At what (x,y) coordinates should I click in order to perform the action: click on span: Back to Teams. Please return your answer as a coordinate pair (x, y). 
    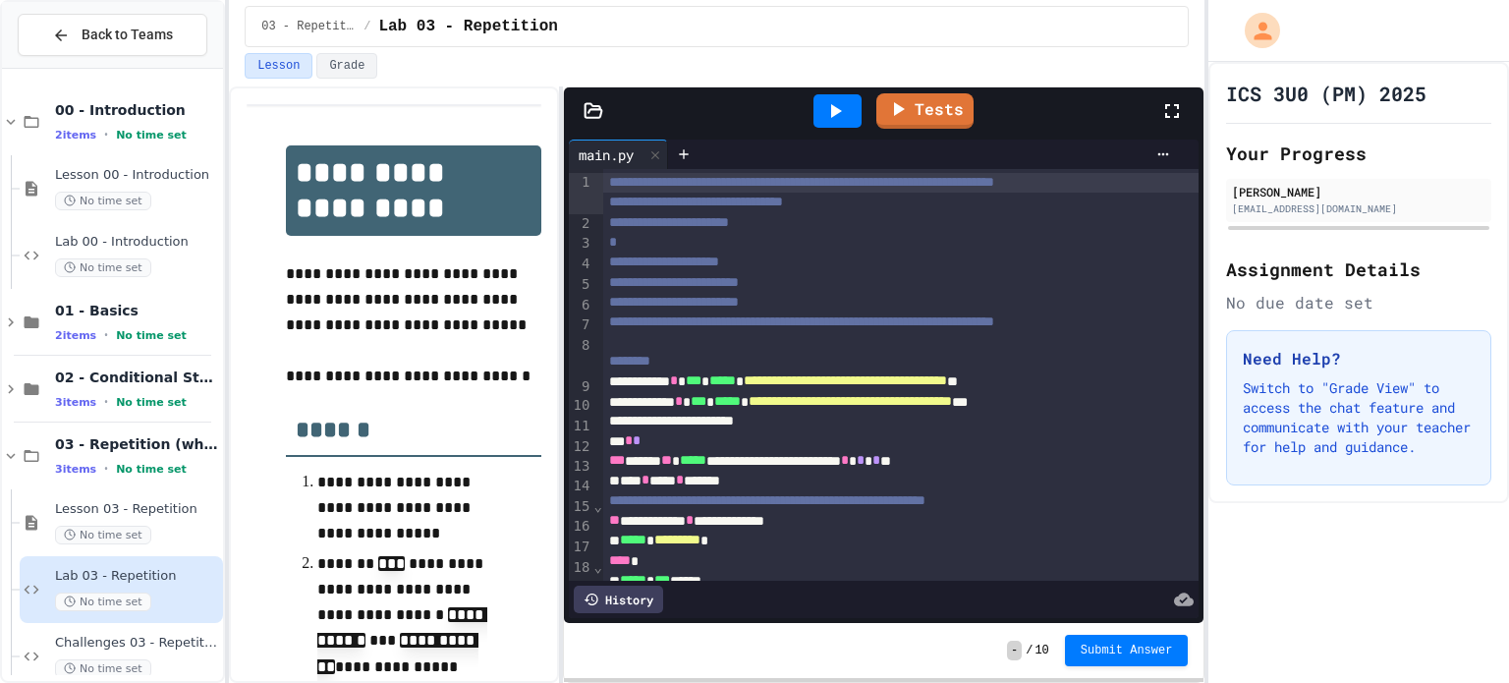
    Looking at the image, I should click on (127, 34).